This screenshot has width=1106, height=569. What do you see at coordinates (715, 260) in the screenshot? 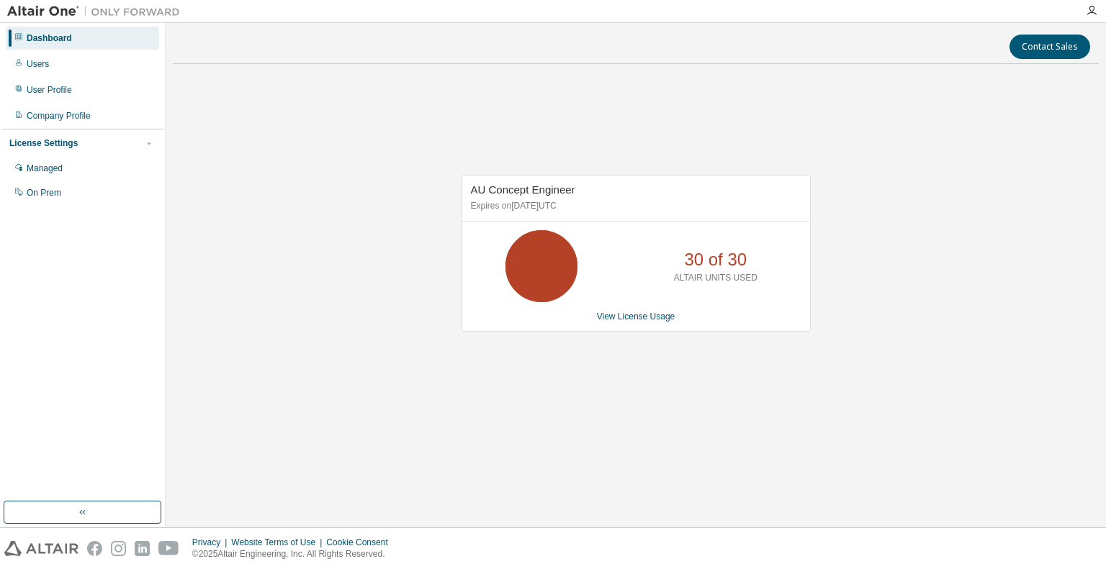
I see `p: 30 of 30` at bounding box center [715, 260].